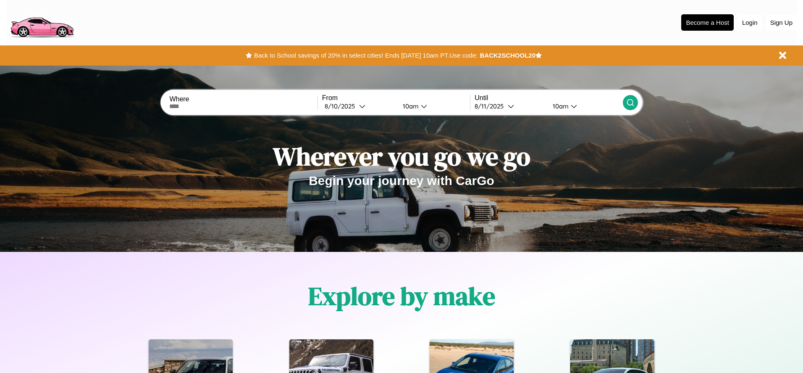 The height and width of the screenshot is (373, 803). I want to click on div: 8 / 10 / 2025, so click(342, 106).